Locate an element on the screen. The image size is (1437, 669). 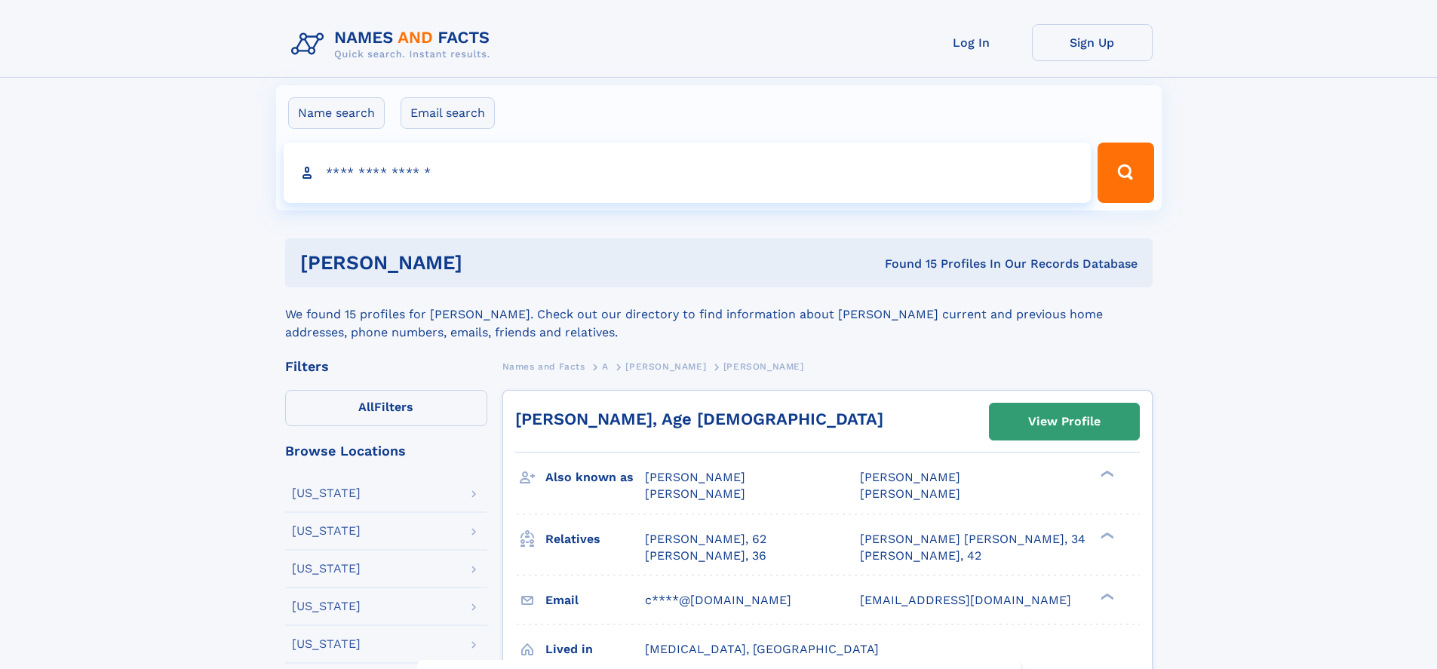
img: Logo Names and Facts is located at coordinates (394, 45).